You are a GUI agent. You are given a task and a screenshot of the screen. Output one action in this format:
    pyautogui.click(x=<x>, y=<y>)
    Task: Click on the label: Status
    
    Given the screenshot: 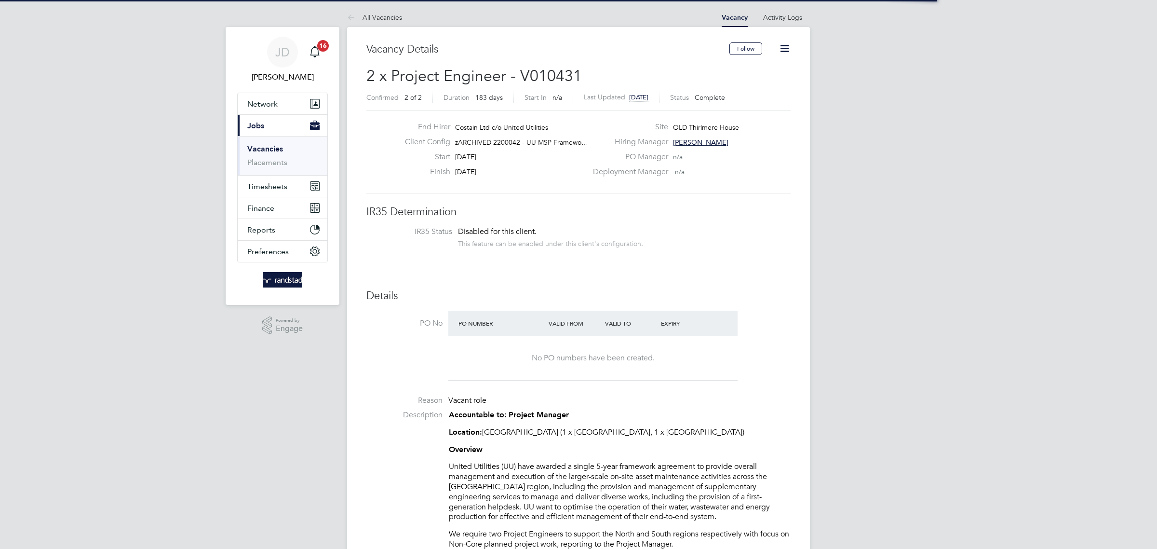 What is the action you would take?
    pyautogui.click(x=679, y=97)
    